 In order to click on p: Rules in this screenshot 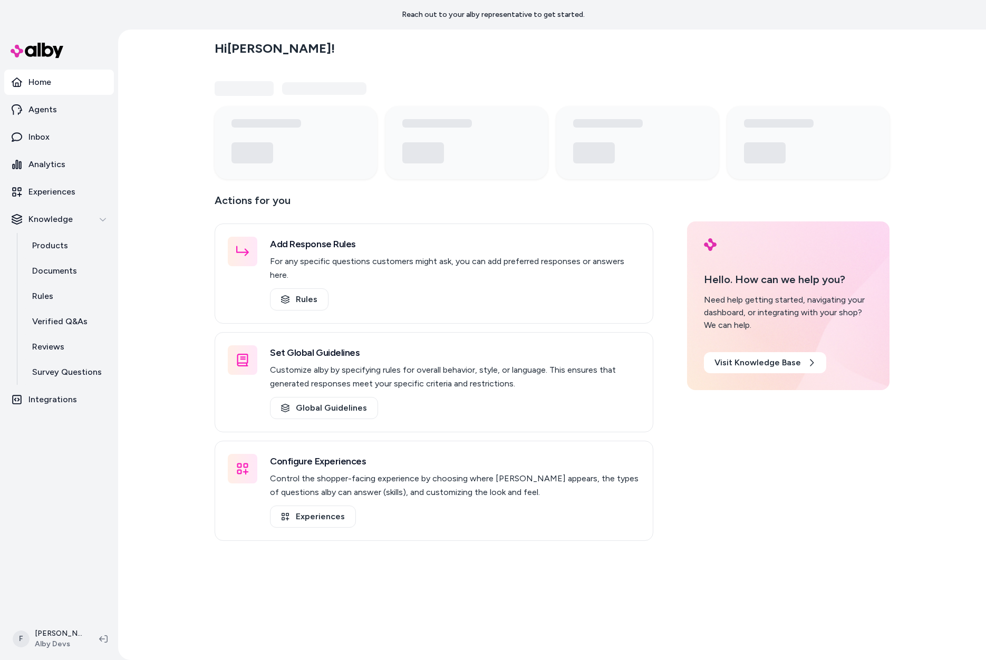, I will do `click(43, 296)`.